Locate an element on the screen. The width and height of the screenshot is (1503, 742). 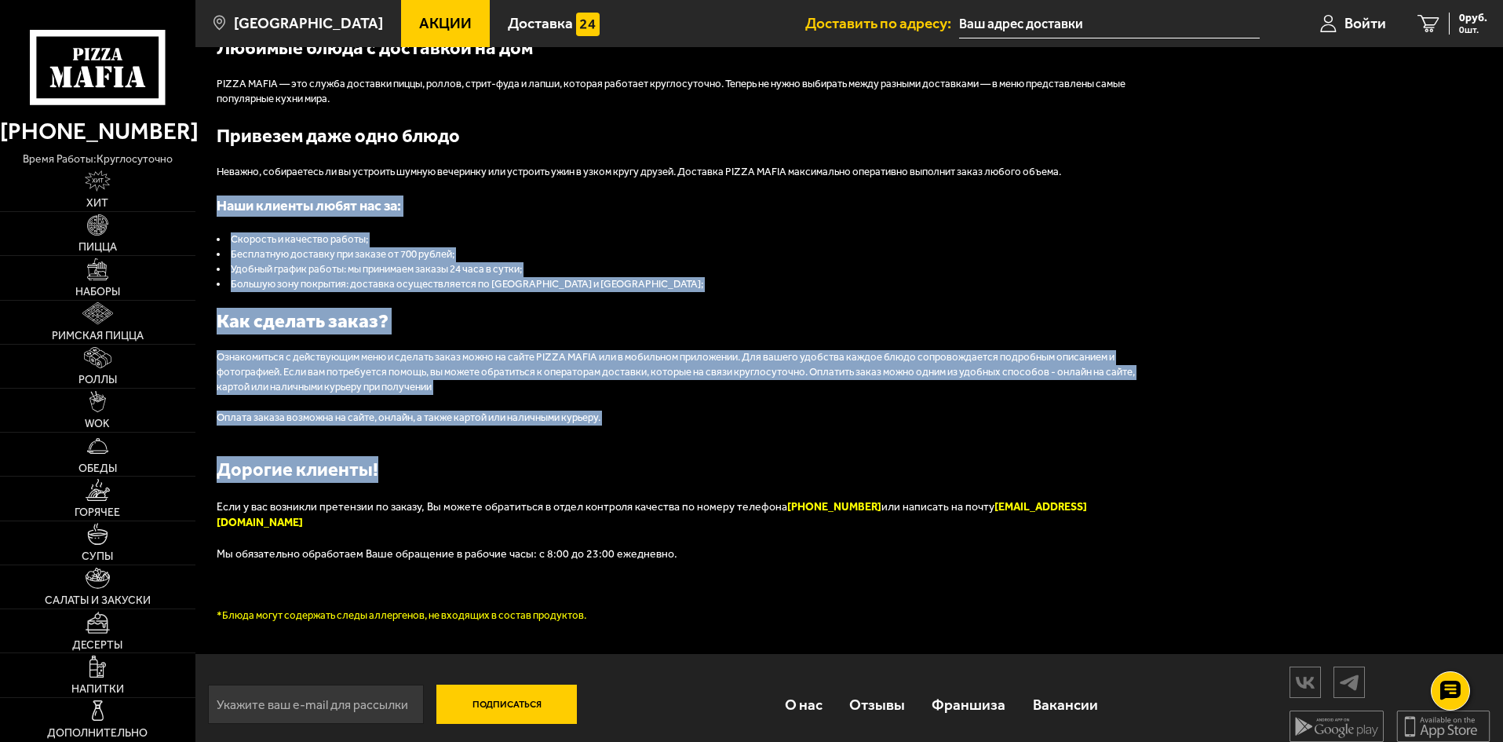
b: Дорогие клиенты! is located at coordinates (298, 469).